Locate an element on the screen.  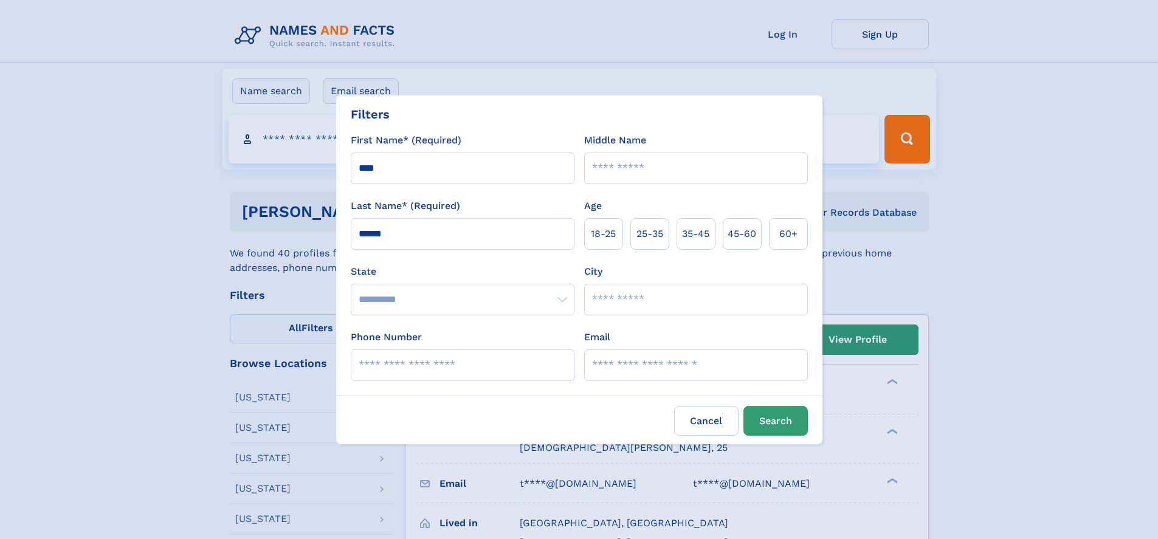
label: Phone Number is located at coordinates (386, 337).